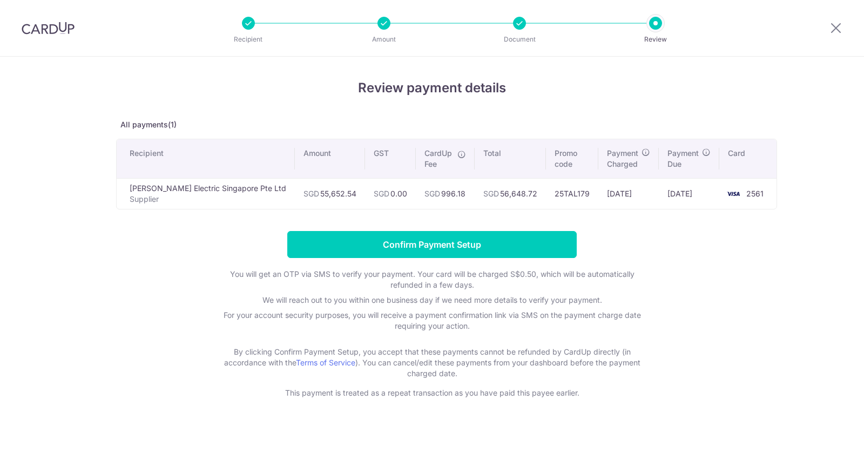  Describe the element at coordinates (330, 159) in the screenshot. I see `th: Amount` at that location.